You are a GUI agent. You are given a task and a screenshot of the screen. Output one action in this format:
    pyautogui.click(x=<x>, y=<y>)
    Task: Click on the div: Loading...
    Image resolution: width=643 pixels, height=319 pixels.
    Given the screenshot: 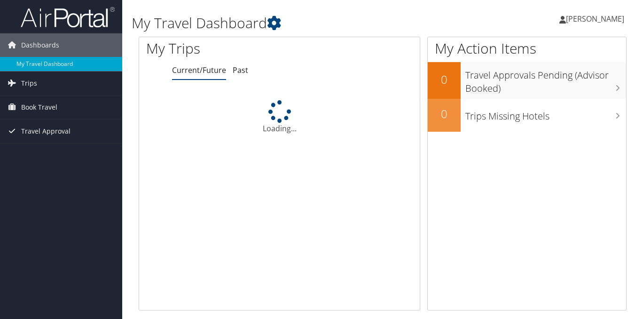 What is the action you would take?
    pyautogui.click(x=279, y=117)
    